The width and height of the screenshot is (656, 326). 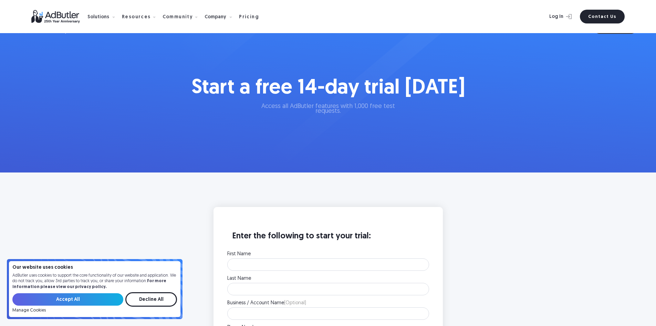 I want to click on span: (Optional), so click(x=295, y=303).